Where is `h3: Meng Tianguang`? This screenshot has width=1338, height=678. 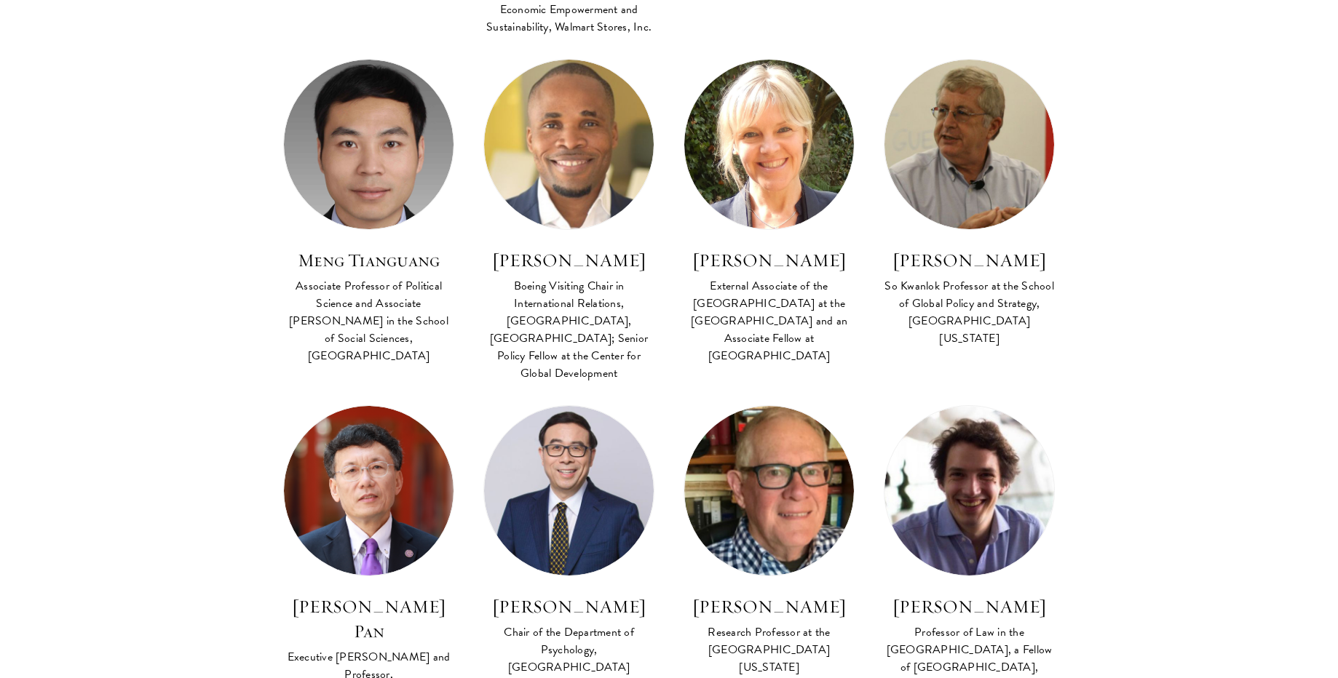 h3: Meng Tianguang is located at coordinates (368, 261).